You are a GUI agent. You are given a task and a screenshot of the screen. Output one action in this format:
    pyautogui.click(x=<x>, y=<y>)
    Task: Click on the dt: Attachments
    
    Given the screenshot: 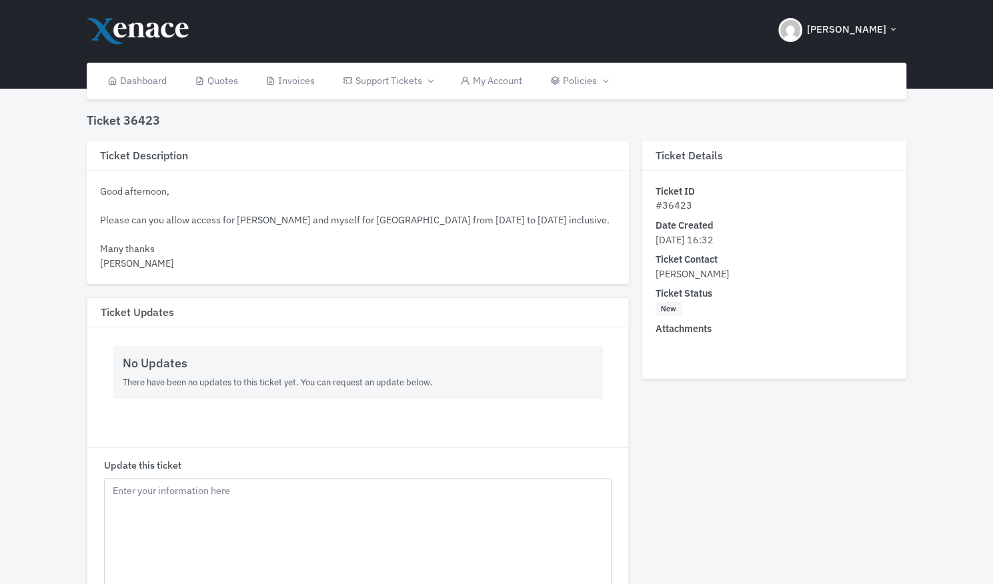 What is the action you would take?
    pyautogui.click(x=775, y=329)
    